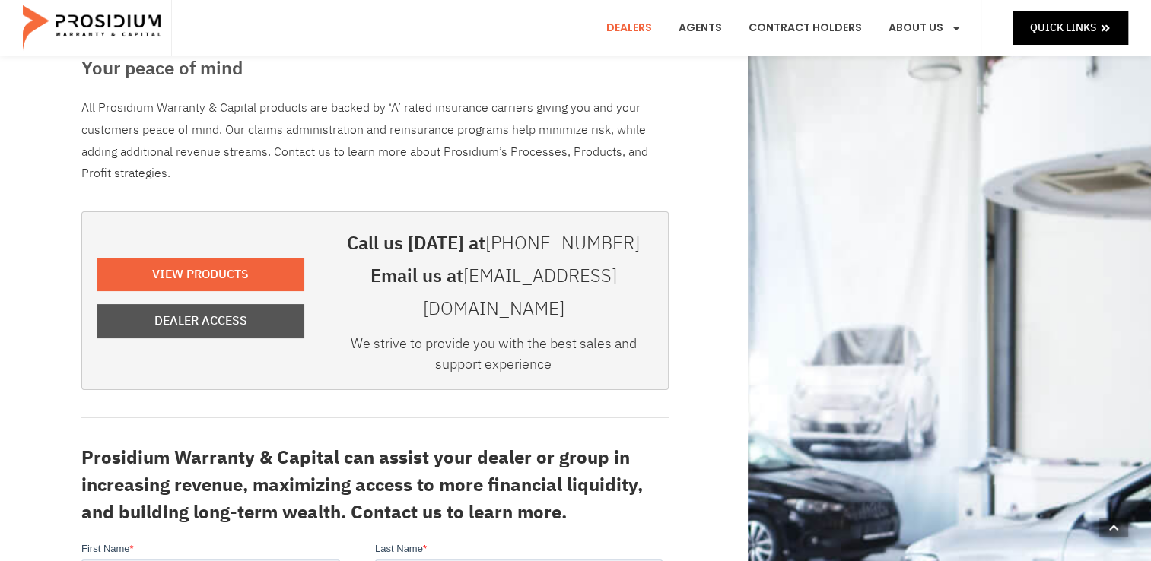  Describe the element at coordinates (201, 275) in the screenshot. I see `a: View Products` at that location.